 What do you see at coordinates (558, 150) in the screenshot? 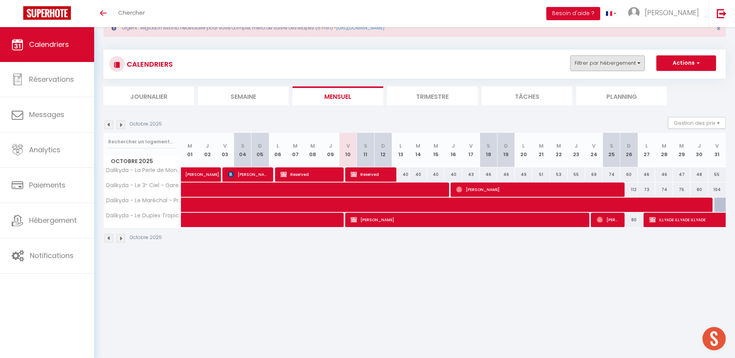
I see `th: 22` at bounding box center [558, 150].